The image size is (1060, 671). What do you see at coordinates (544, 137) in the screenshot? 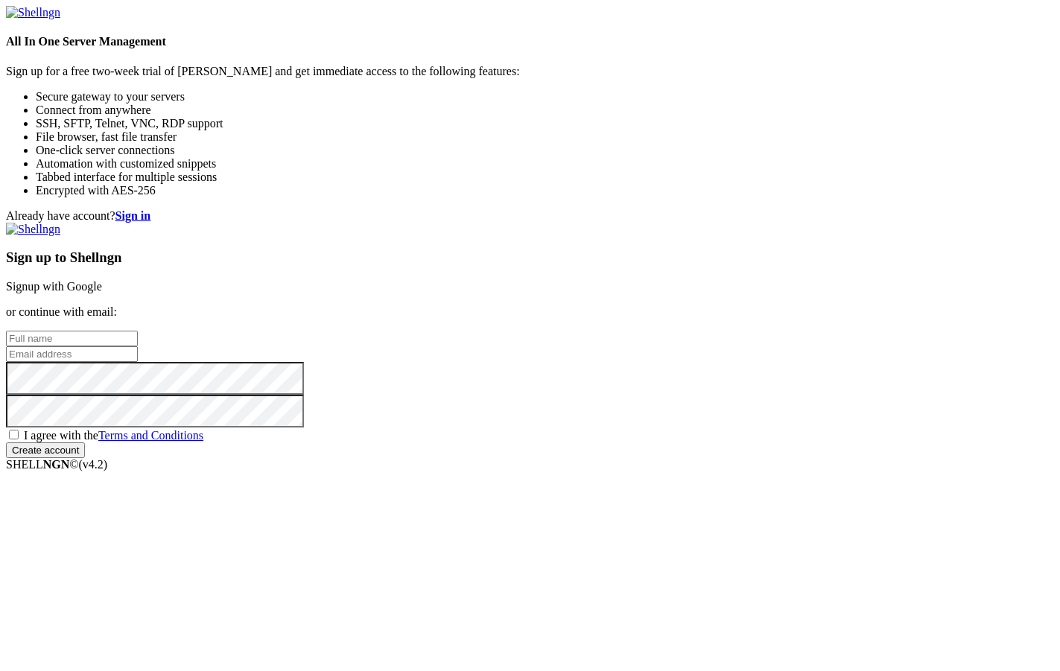
I see `li: File browser, fast file transfer` at bounding box center [544, 137].